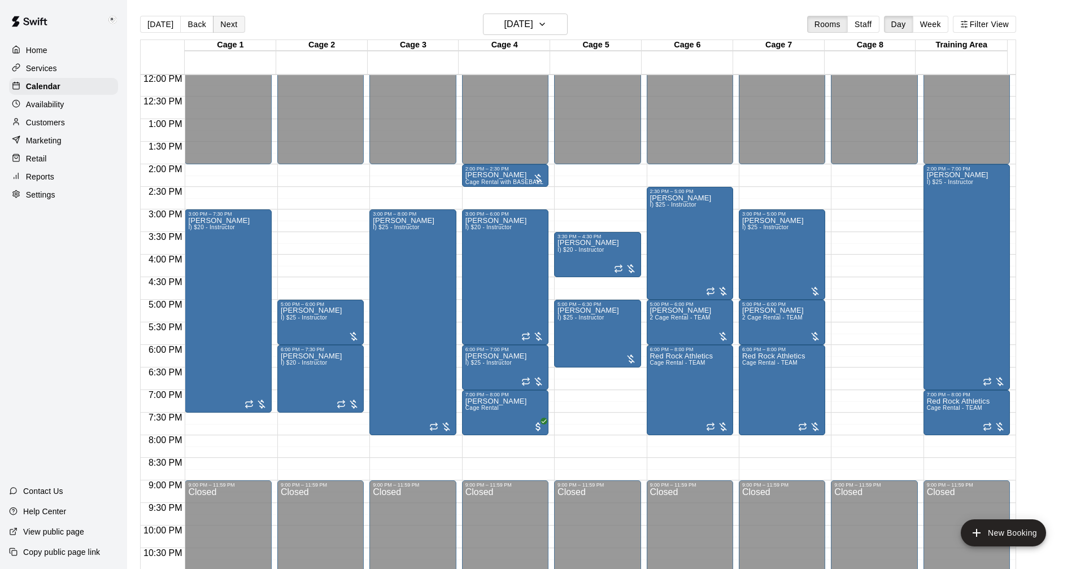  Describe the element at coordinates (597, 334) in the screenshot. I see `div: 5:00 PM – 6:30 PM: I) $25 - Instructor` at that location.